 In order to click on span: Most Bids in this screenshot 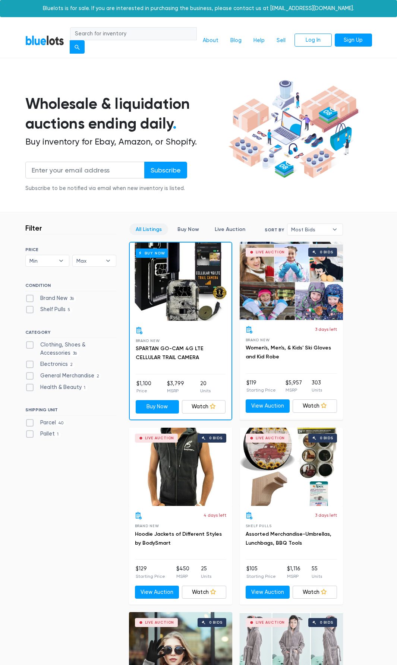, I will do `click(310, 230)`.